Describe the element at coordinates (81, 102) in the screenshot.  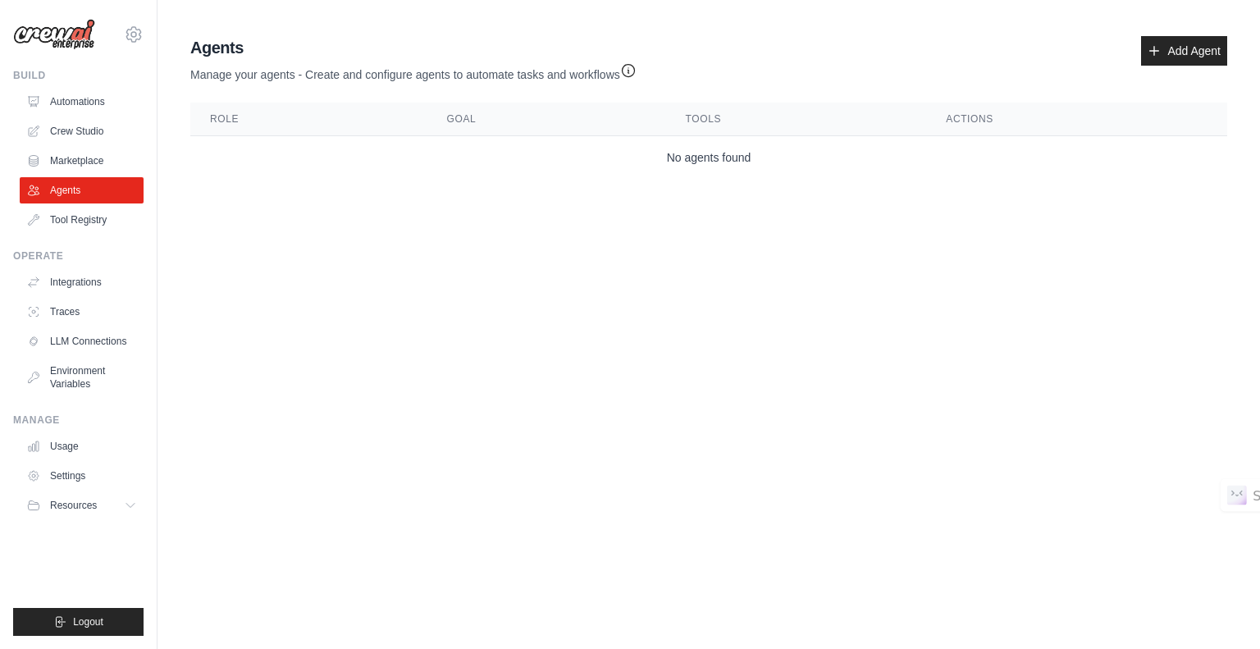
I see `a: Automations` at that location.